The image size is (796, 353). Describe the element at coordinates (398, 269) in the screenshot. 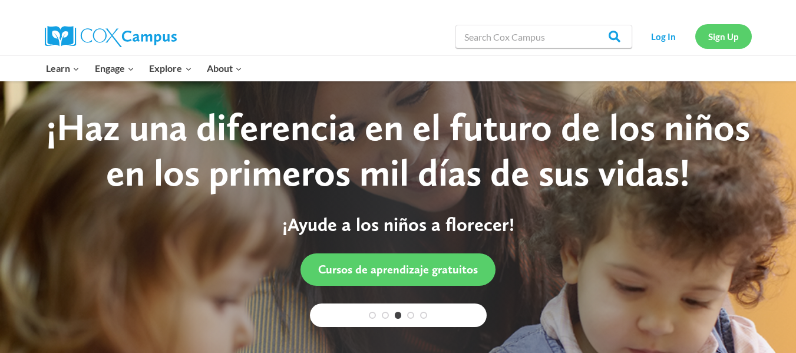

I see `span: Cursos de aprendizaje gratuitos` at that location.